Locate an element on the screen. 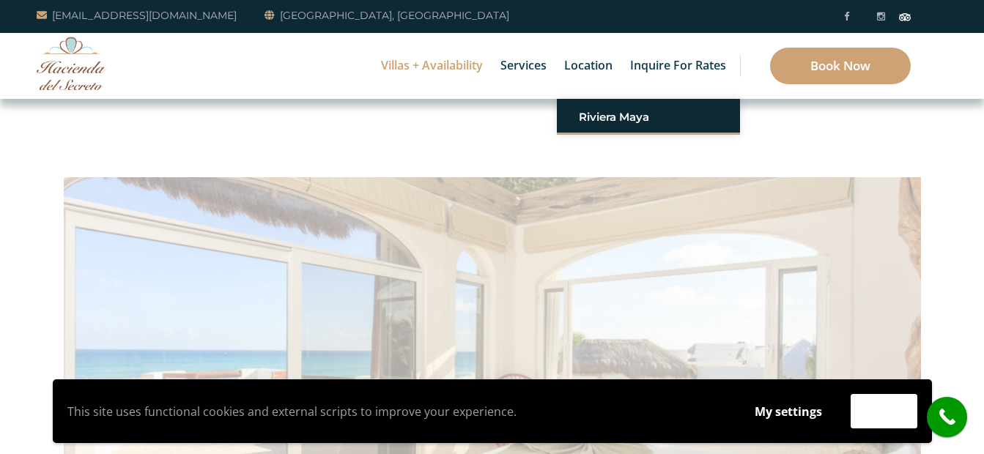 The image size is (984, 454). a: Riviera Maya is located at coordinates (648, 117).